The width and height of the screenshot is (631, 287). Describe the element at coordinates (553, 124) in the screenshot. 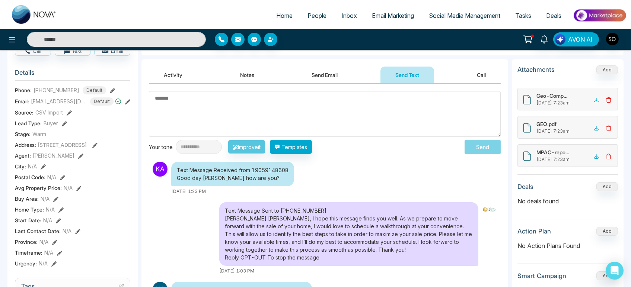

I see `div: GEO.pdf` at that location.